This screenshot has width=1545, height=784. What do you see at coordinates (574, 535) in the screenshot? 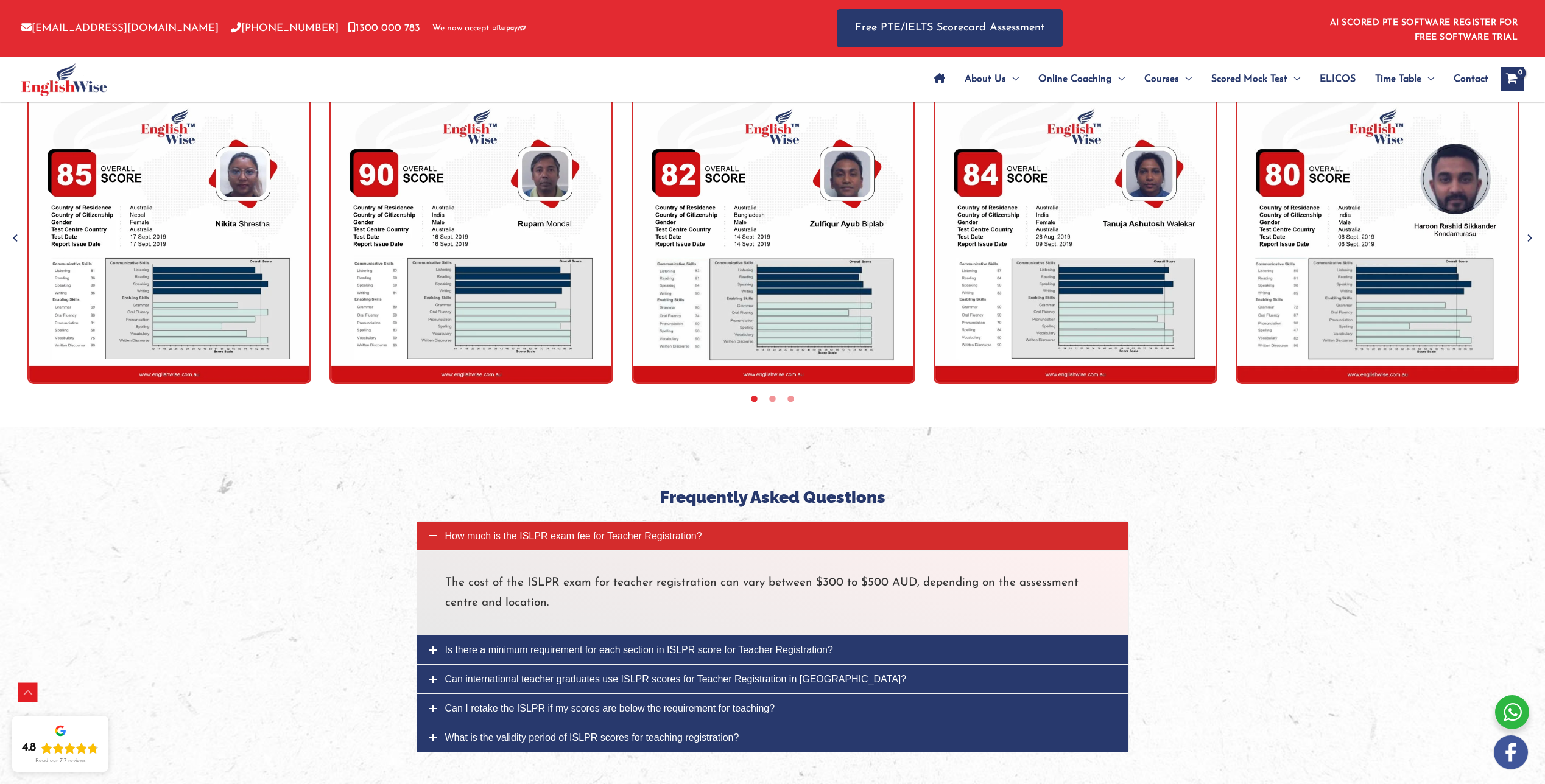
I see `span: How much is the ISLPR exam fee for Teacher Registration?` at bounding box center [574, 535].